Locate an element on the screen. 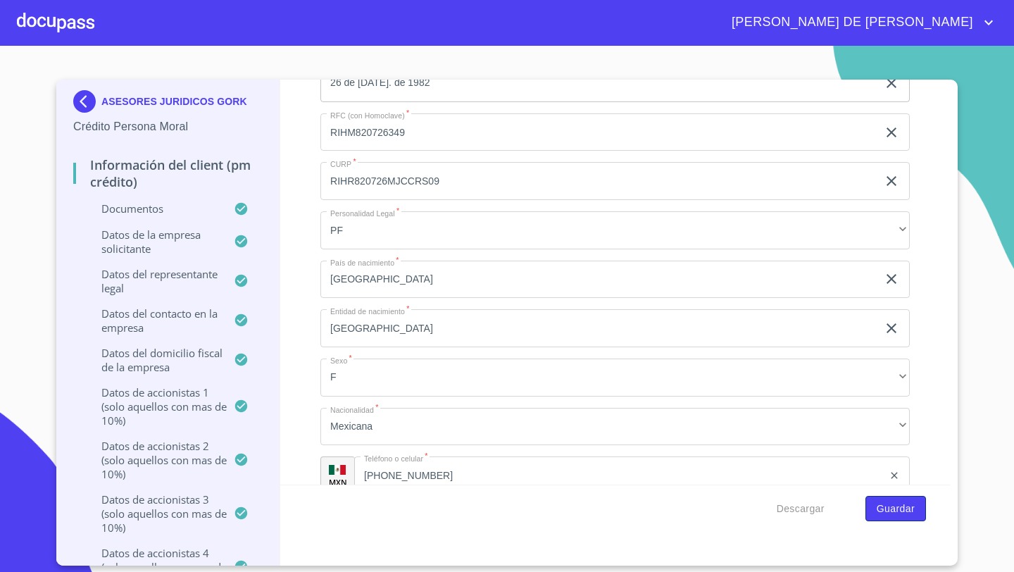 Image resolution: width=1014 pixels, height=572 pixels. p: Crédito Persona Moral is located at coordinates (168, 127).